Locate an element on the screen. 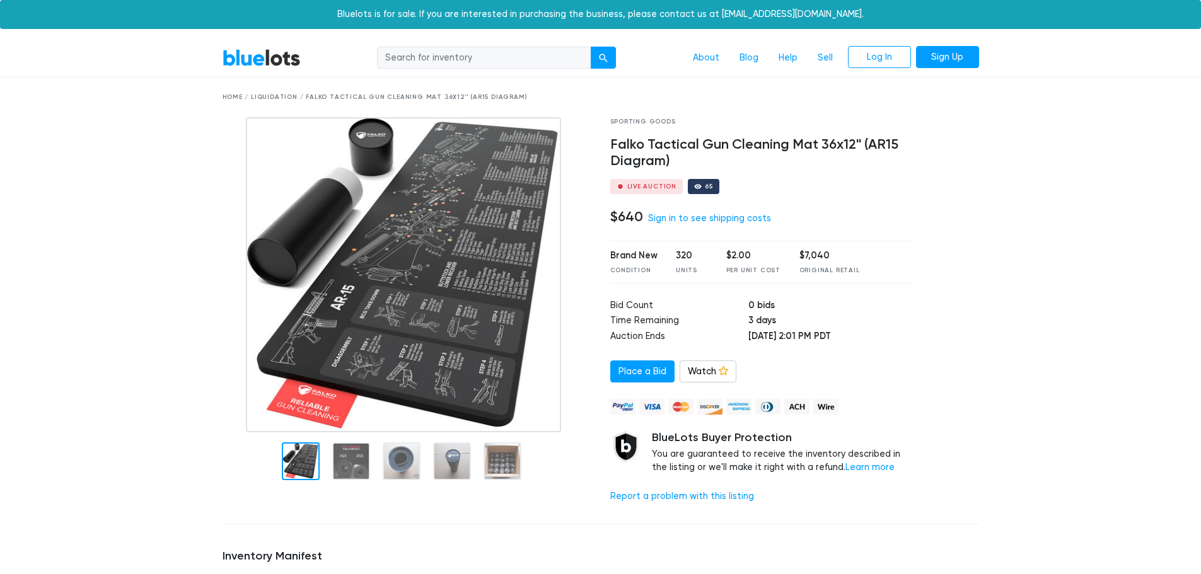  h4: Falko Tactical Gun Cleaning Mat 36x12'' (AR15 Diagram) is located at coordinates (762, 153).